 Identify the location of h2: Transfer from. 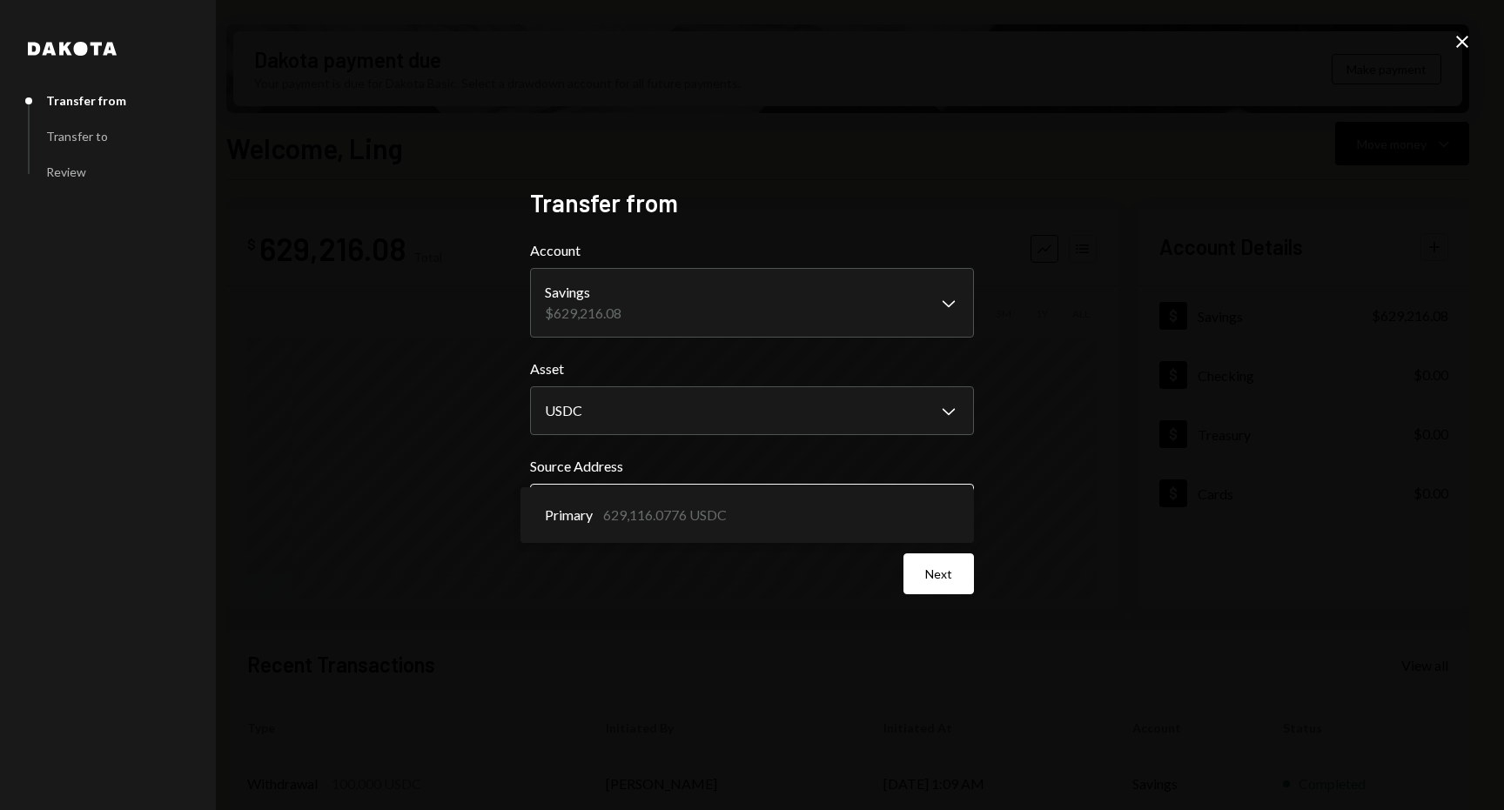
(752, 203).